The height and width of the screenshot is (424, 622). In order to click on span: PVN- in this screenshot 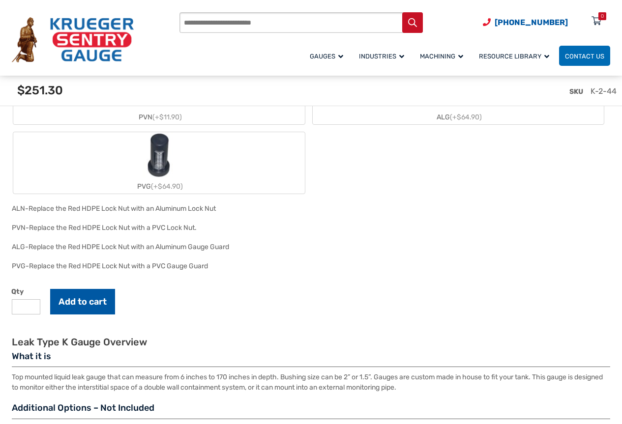, I will do `click(20, 228)`.